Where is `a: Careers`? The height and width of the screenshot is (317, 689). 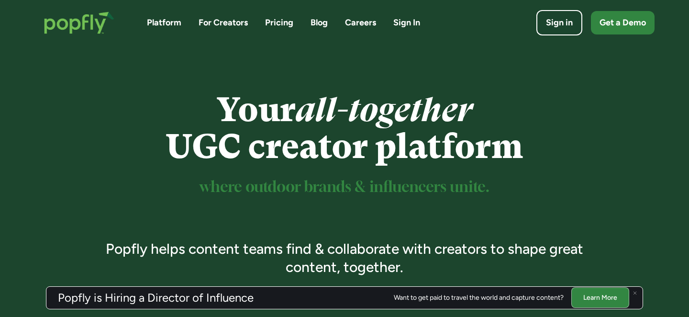
a: Careers is located at coordinates (360, 22).